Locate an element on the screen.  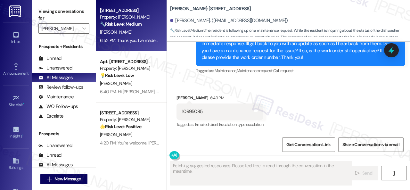
span: New Message is located at coordinates (68, 179).